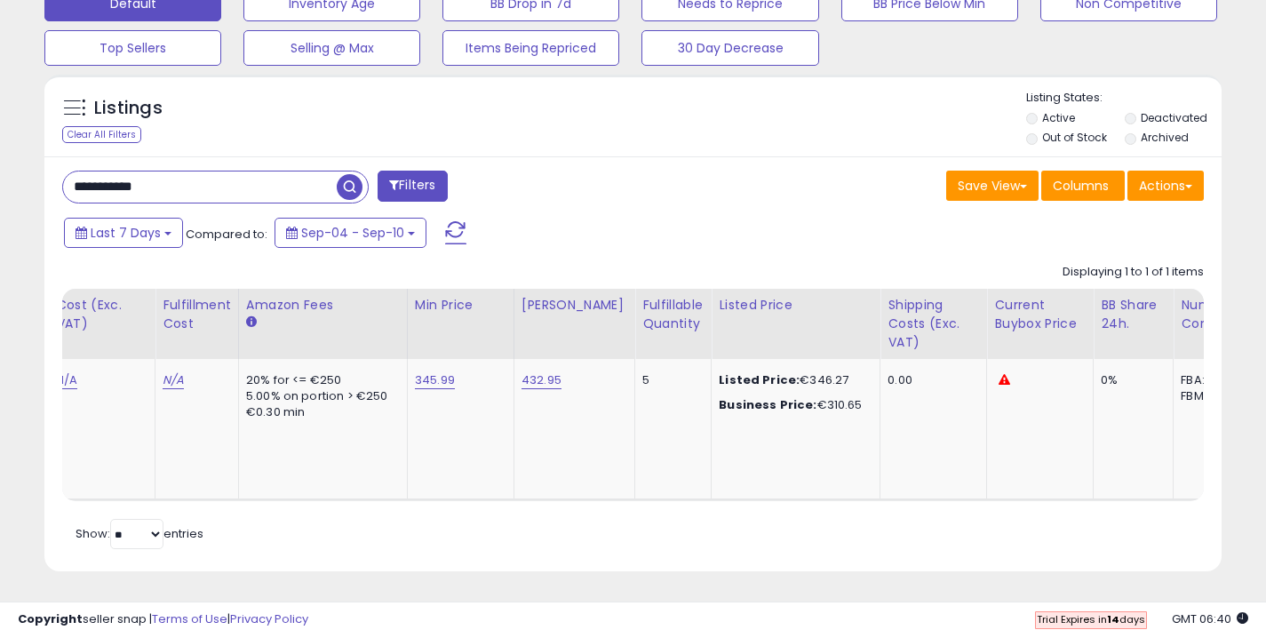  What do you see at coordinates (1165, 186) in the screenshot?
I see `button: Actions` at bounding box center [1165, 186].